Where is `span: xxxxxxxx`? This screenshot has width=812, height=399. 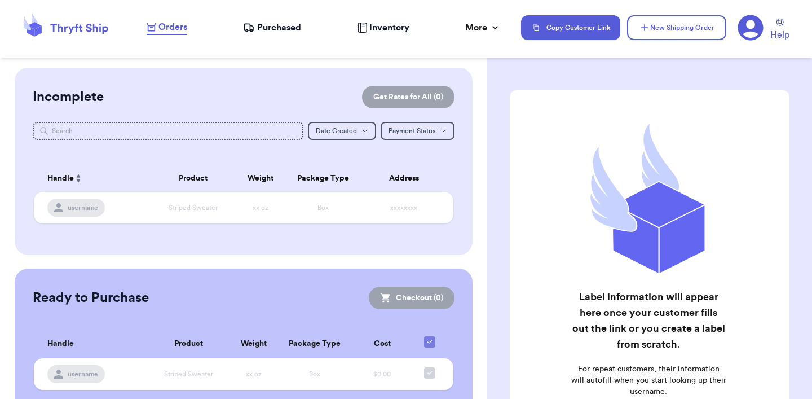 span: xxxxxxxx is located at coordinates (404, 207).